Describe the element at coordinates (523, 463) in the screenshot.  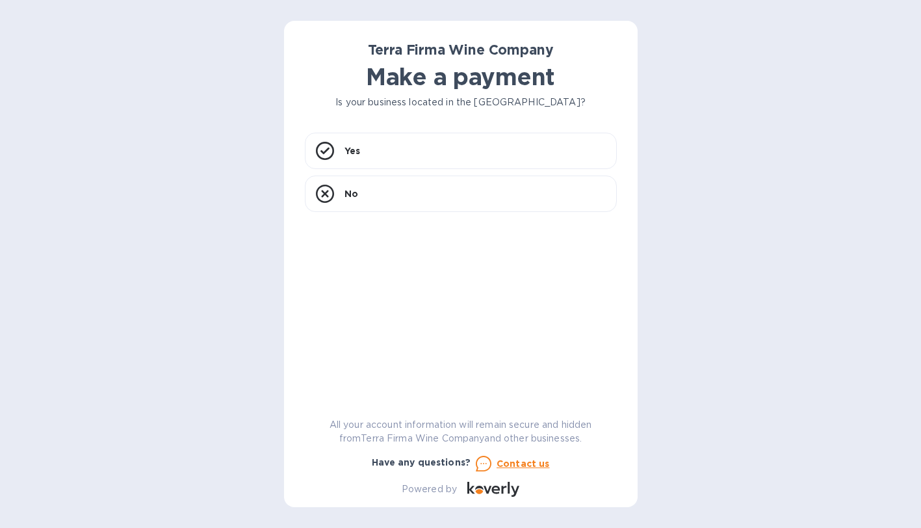
I see `u: Contact us` at that location.